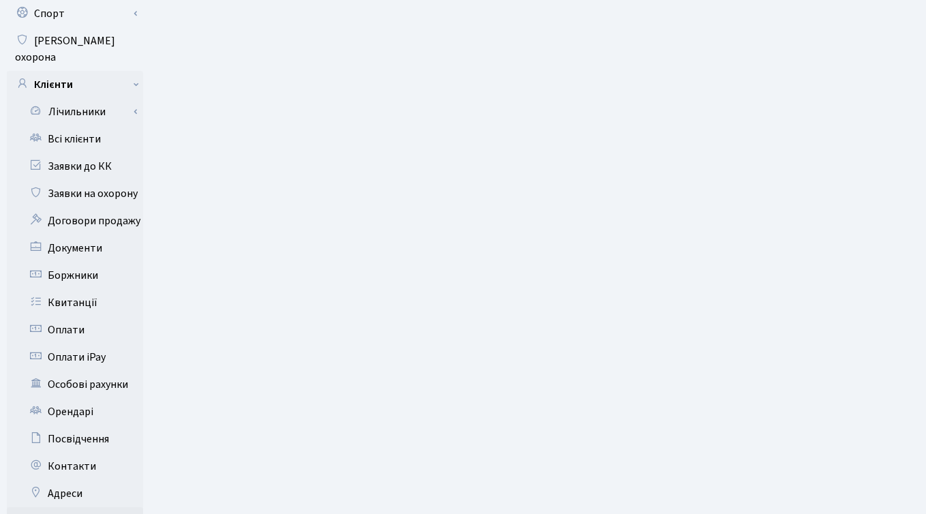 This screenshot has width=926, height=514. What do you see at coordinates (75, 493) in the screenshot?
I see `a: Адреси` at bounding box center [75, 493].